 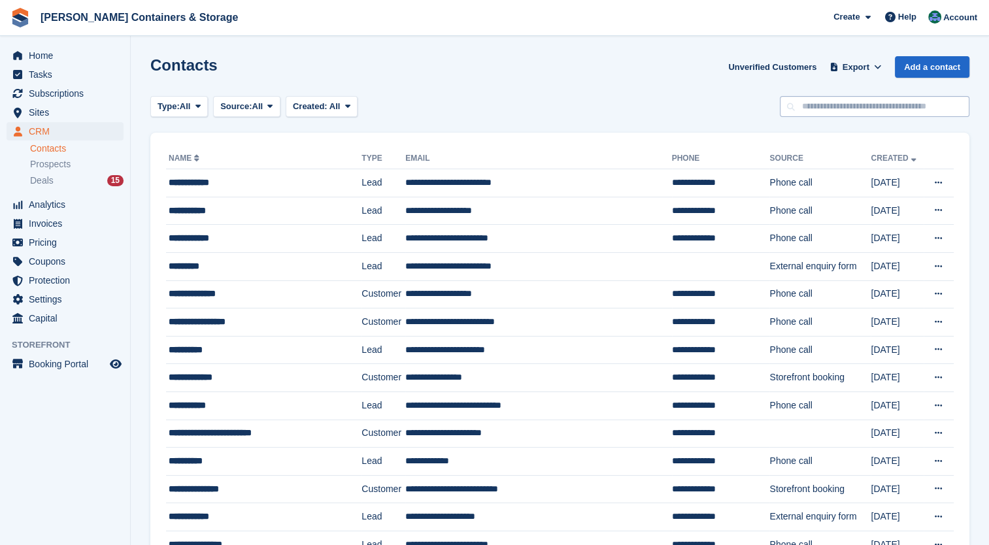 I want to click on a: Prospects, so click(x=76, y=164).